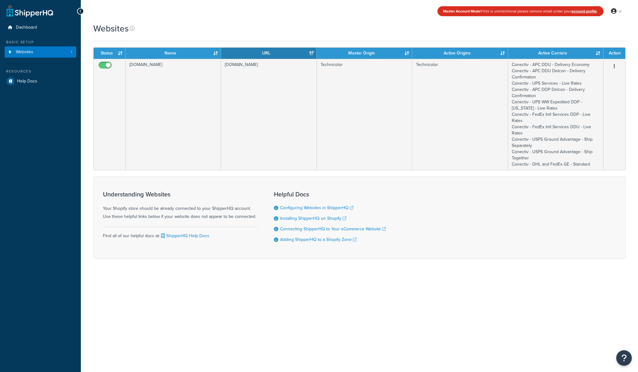  I want to click on th: Active Origins: activate to sort column ascending, so click(460, 53).